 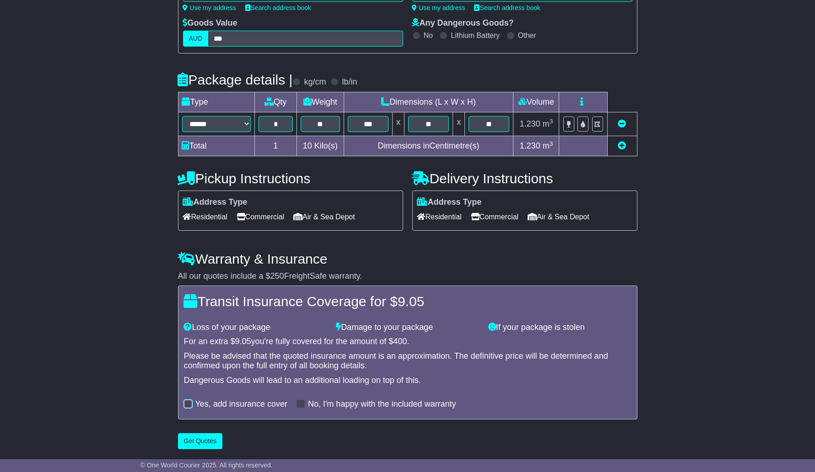 I want to click on div: All our quotes include a $ FreightSafe warranty., so click(x=407, y=277).